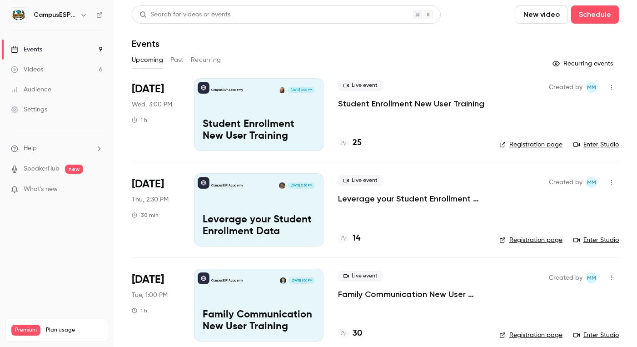 This screenshot has height=347, width=637. What do you see at coordinates (31, 90) in the screenshot?
I see `div: Audience` at bounding box center [31, 90].